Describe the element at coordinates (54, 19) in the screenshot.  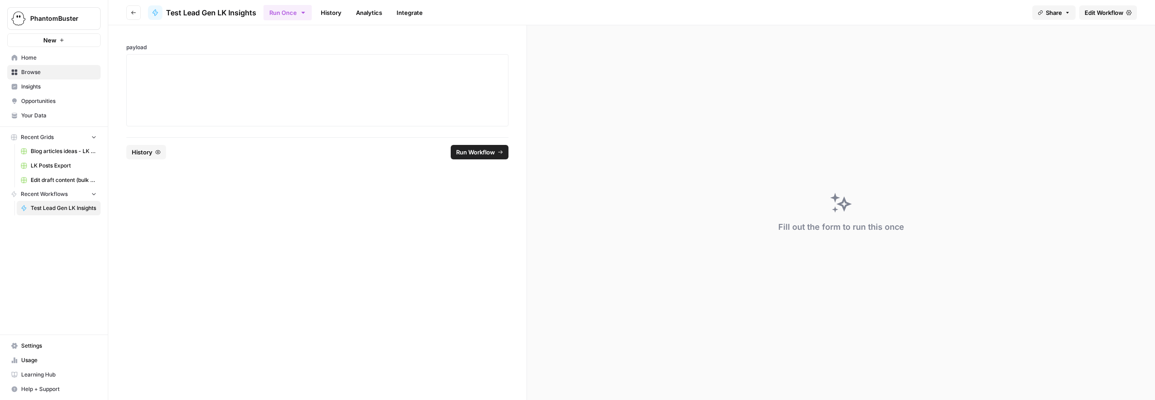
I see `button: Workspace: PhantomBuster` at that location.